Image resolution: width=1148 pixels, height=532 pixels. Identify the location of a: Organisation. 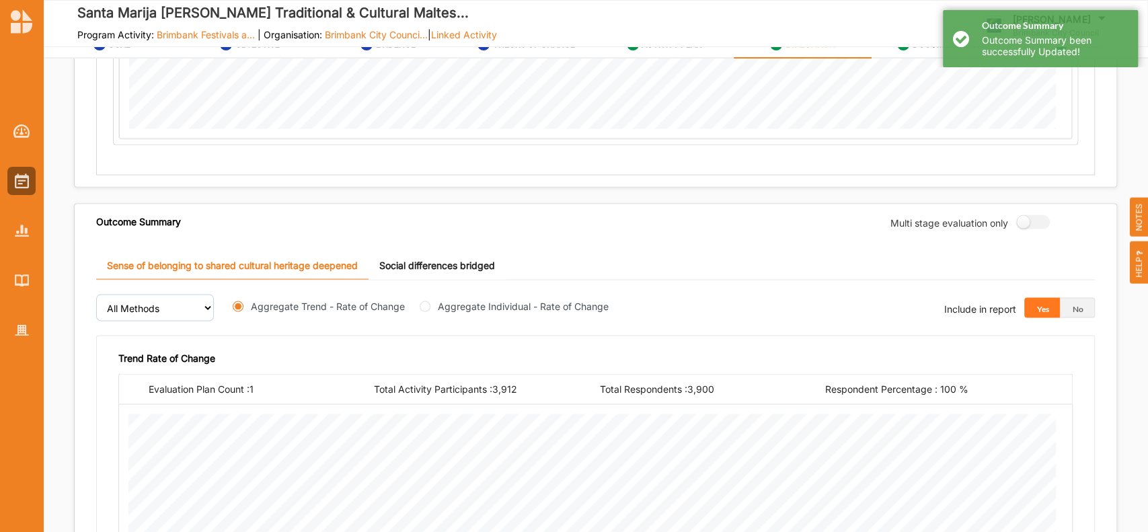
(22, 330).